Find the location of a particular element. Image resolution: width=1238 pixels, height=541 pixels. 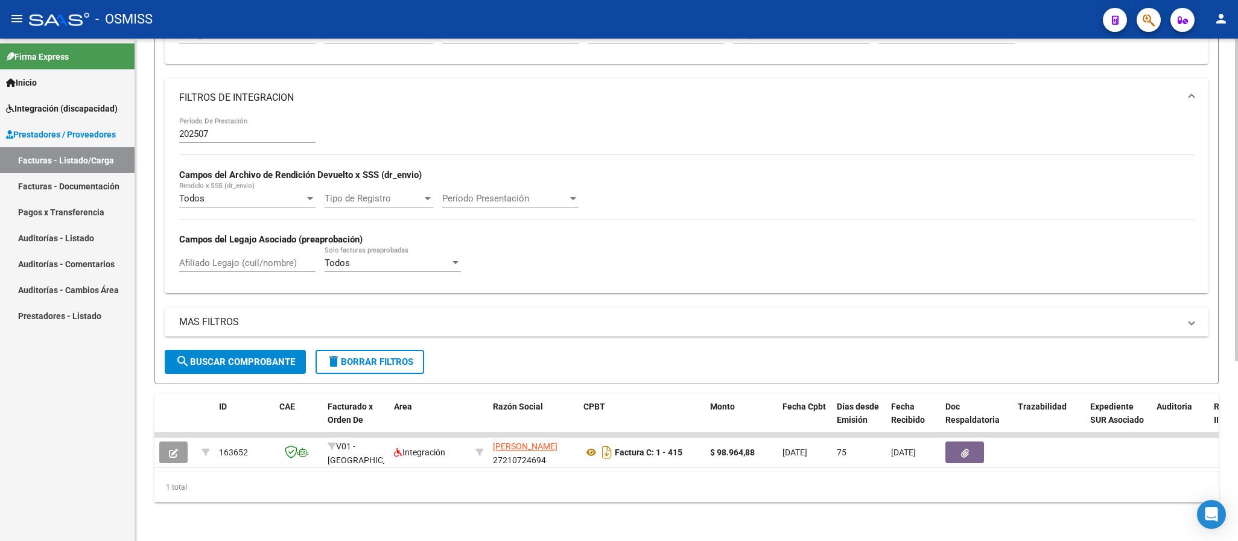

datatable-header-cell: Facturado x Orden De is located at coordinates (356, 421).